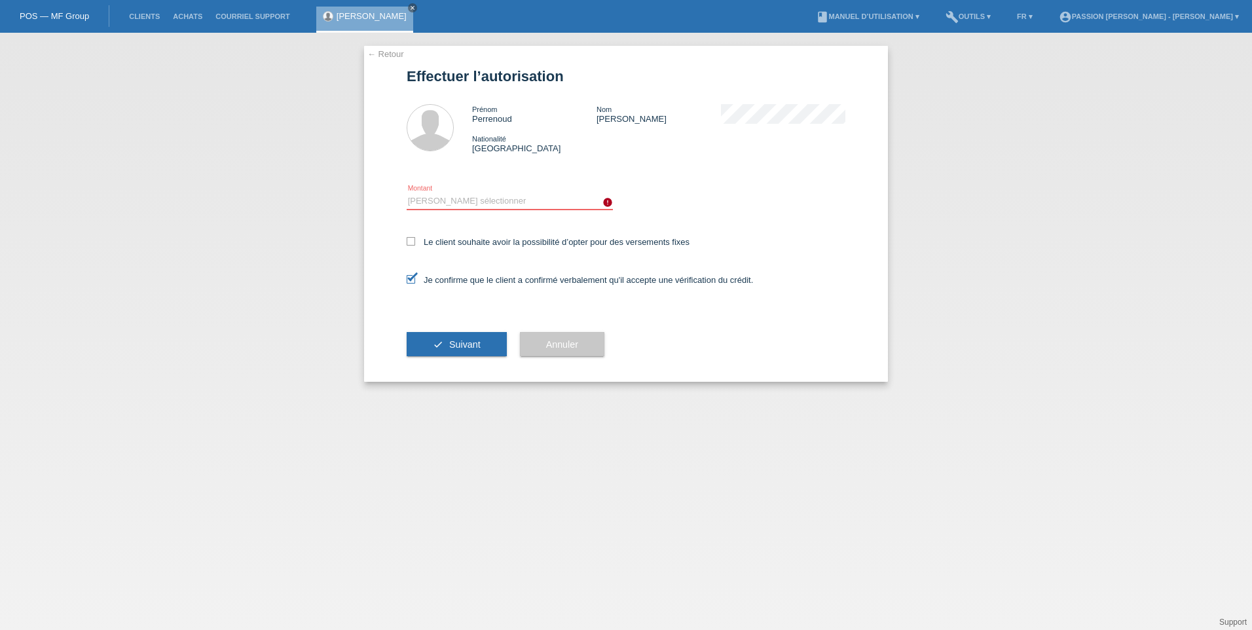  I want to click on span: Suivant, so click(465, 345).